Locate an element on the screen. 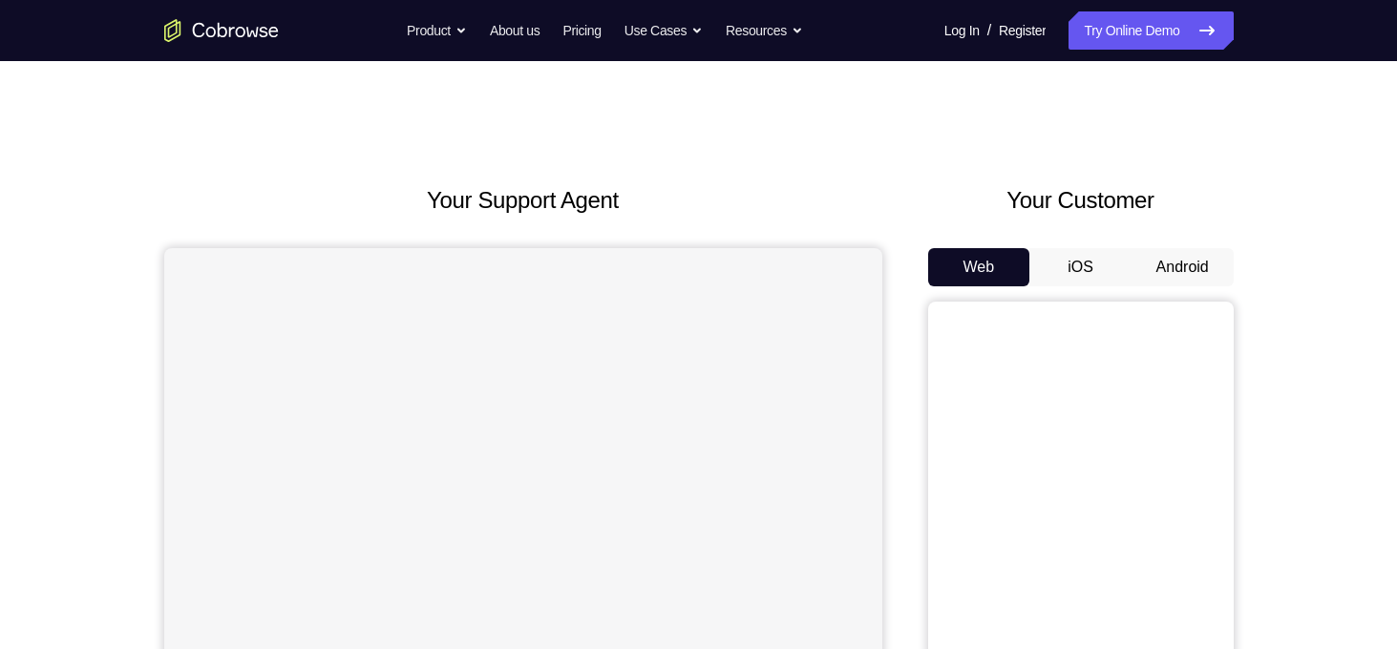 This screenshot has height=649, width=1397. button: Resources is located at coordinates (764, 31).